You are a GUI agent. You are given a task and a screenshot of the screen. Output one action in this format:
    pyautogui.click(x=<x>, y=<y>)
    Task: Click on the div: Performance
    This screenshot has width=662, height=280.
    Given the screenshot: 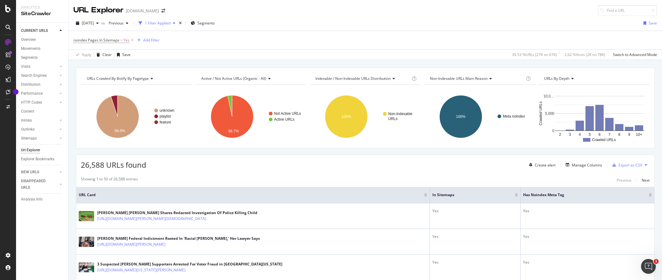 What is the action you would take?
    pyautogui.click(x=32, y=93)
    